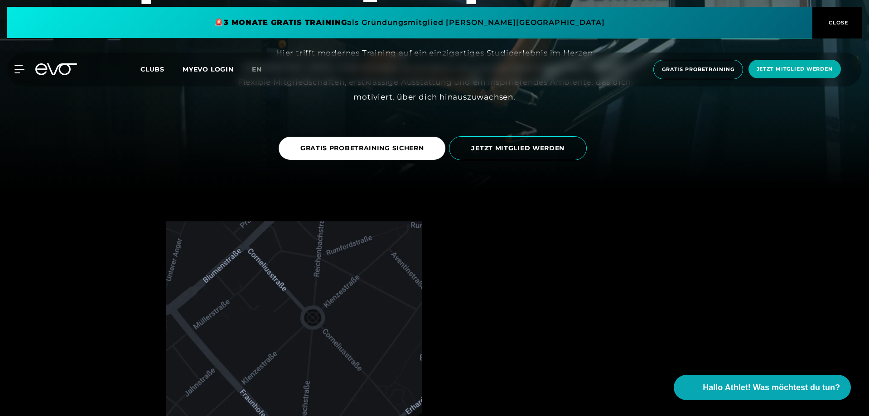 This screenshot has height=416, width=869. I want to click on a: JETZT MITGLIED WERDEN, so click(520, 148).